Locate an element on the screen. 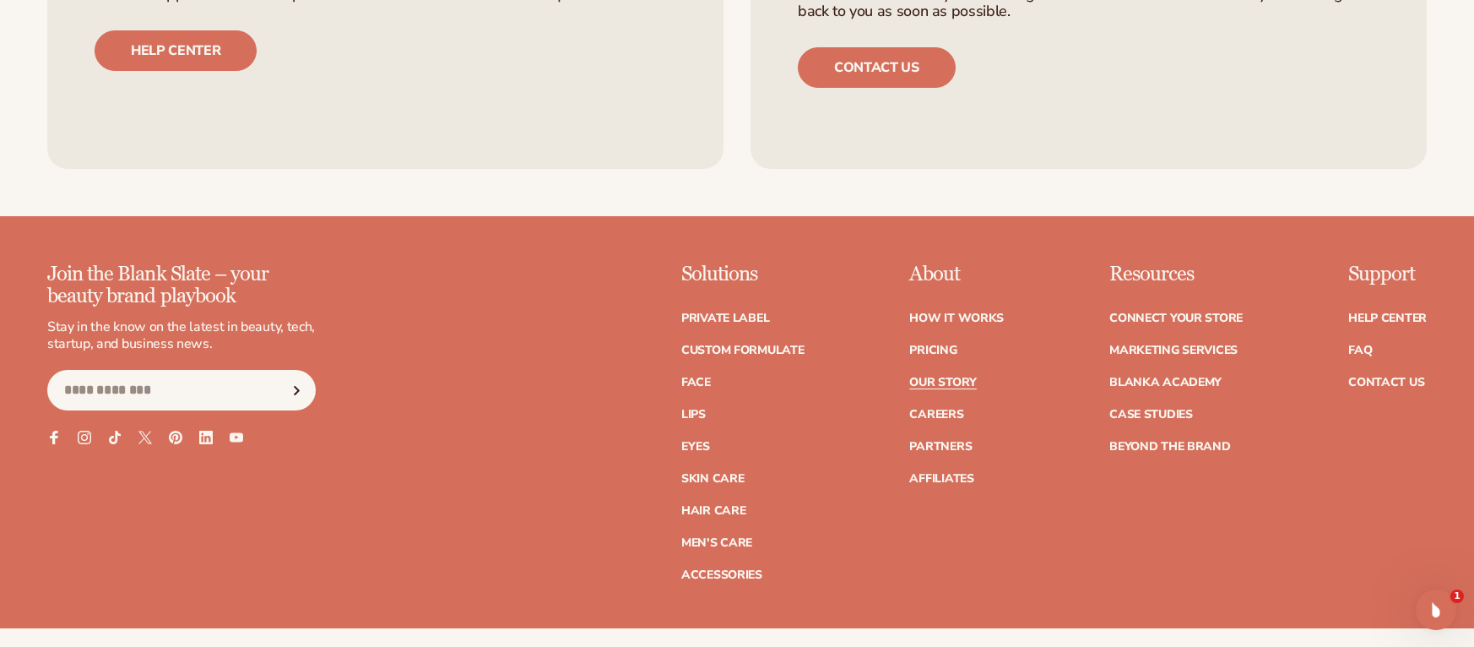 The height and width of the screenshot is (647, 1474). a: Contact Us is located at coordinates (1386, 382).